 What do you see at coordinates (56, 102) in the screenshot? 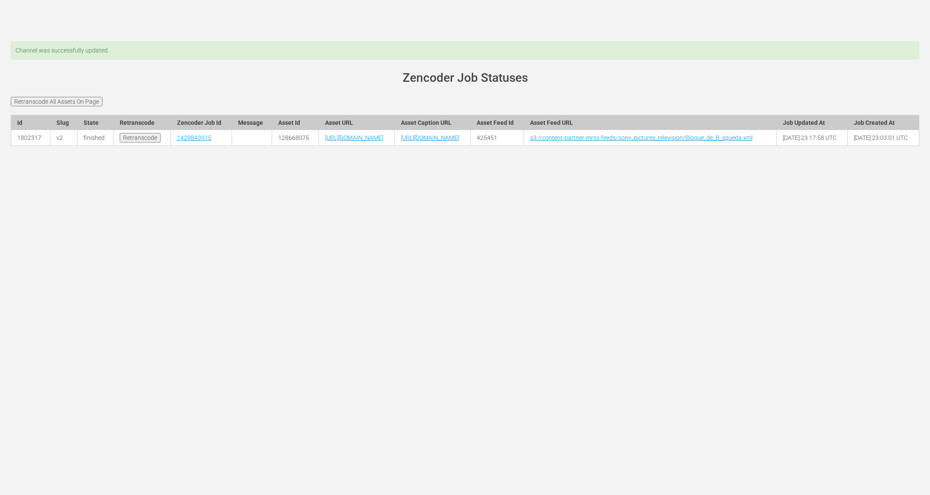
I see `input: Retranscode All Assets On Page` at bounding box center [56, 102].